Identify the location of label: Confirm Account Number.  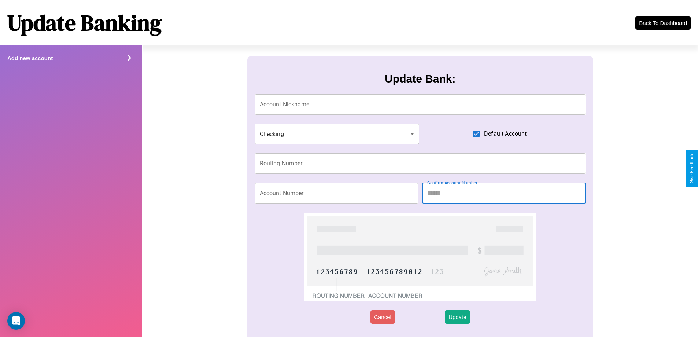
(452, 182).